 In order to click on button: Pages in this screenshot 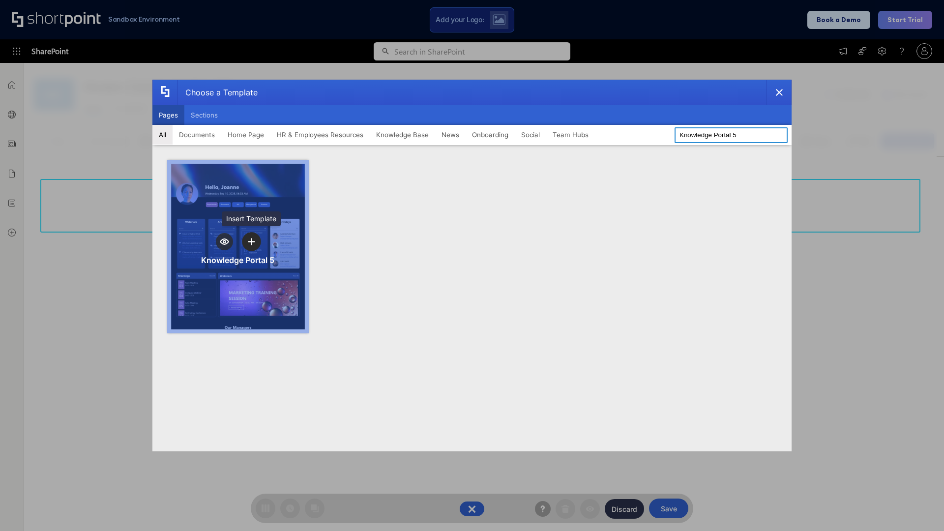, I will do `click(168, 115)`.